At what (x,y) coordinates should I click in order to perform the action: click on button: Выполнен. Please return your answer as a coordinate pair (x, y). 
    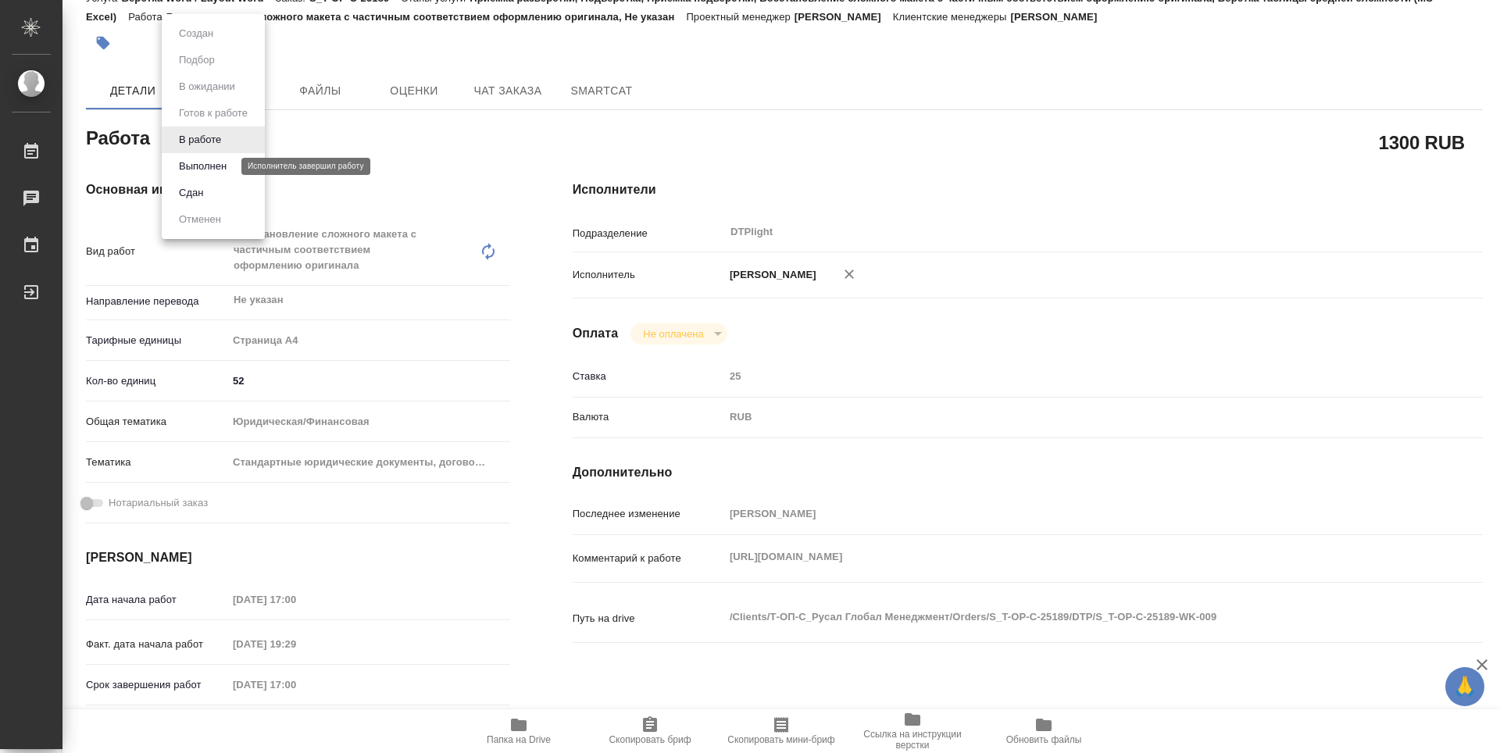
    Looking at the image, I should click on (202, 166).